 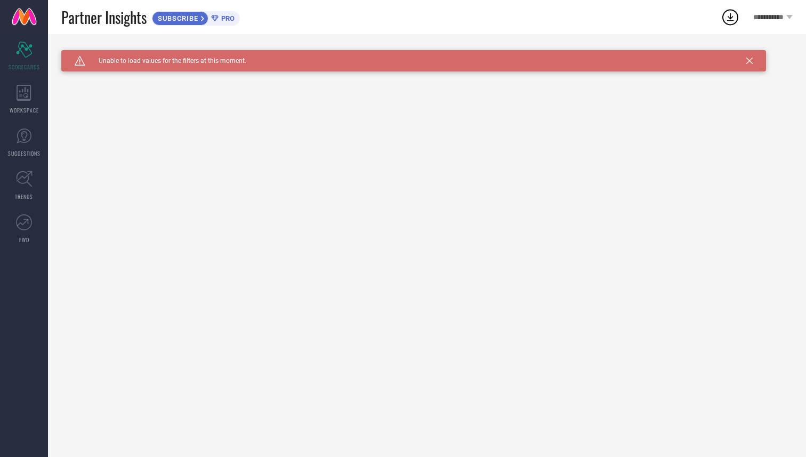 What do you see at coordinates (427, 54) in the screenshot?
I see `div: Unable to load filters at this moment. Please try later.` at bounding box center [427, 54].